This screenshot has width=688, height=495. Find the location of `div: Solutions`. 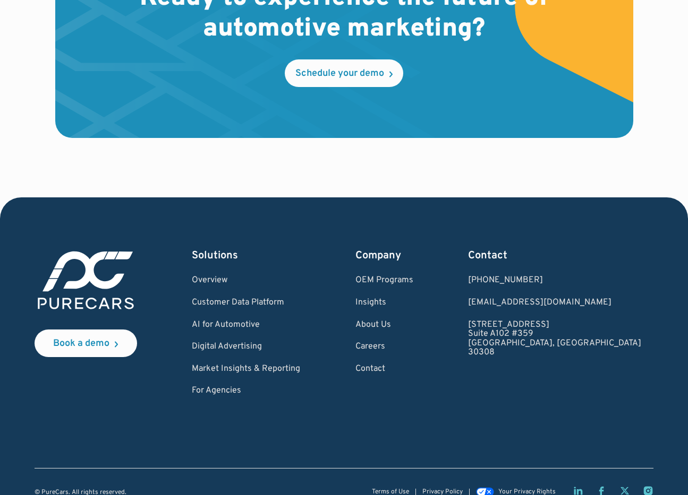

div: Solutions is located at coordinates (246, 256).